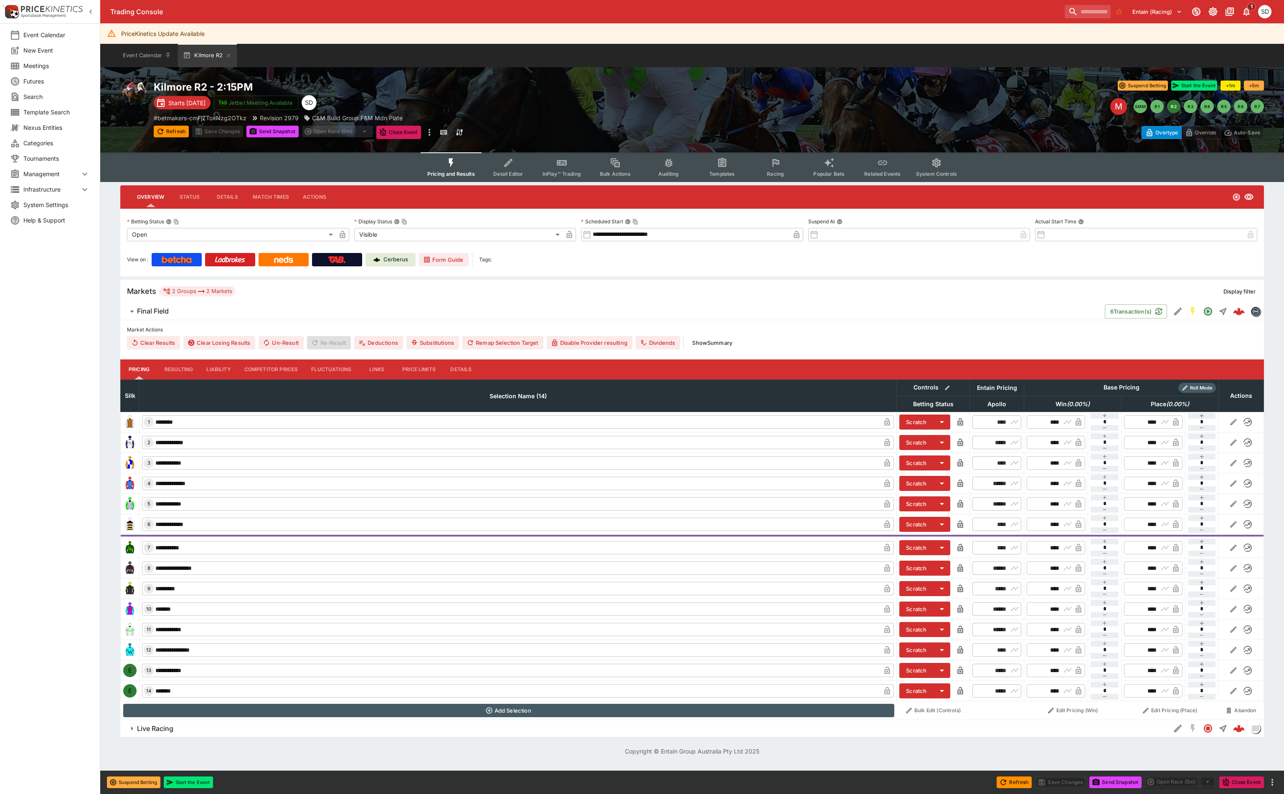 The width and height of the screenshot is (1284, 794). What do you see at coordinates (43, 15) in the screenshot?
I see `img: Sportsbook Management` at bounding box center [43, 15].